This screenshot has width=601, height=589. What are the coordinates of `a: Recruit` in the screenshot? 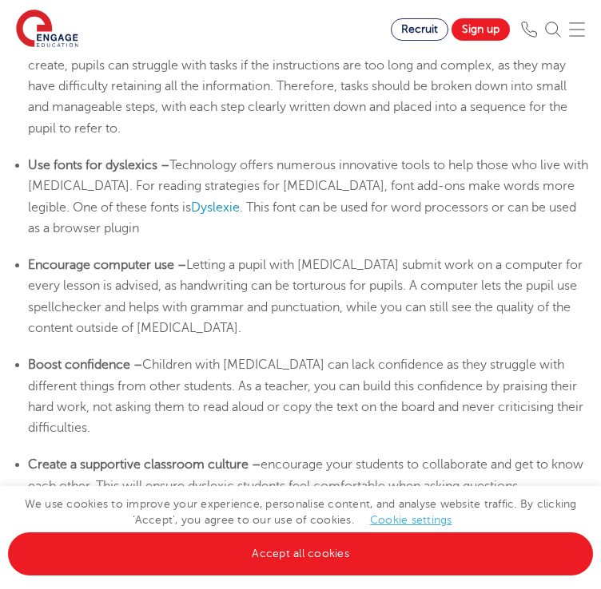 It's located at (419, 30).